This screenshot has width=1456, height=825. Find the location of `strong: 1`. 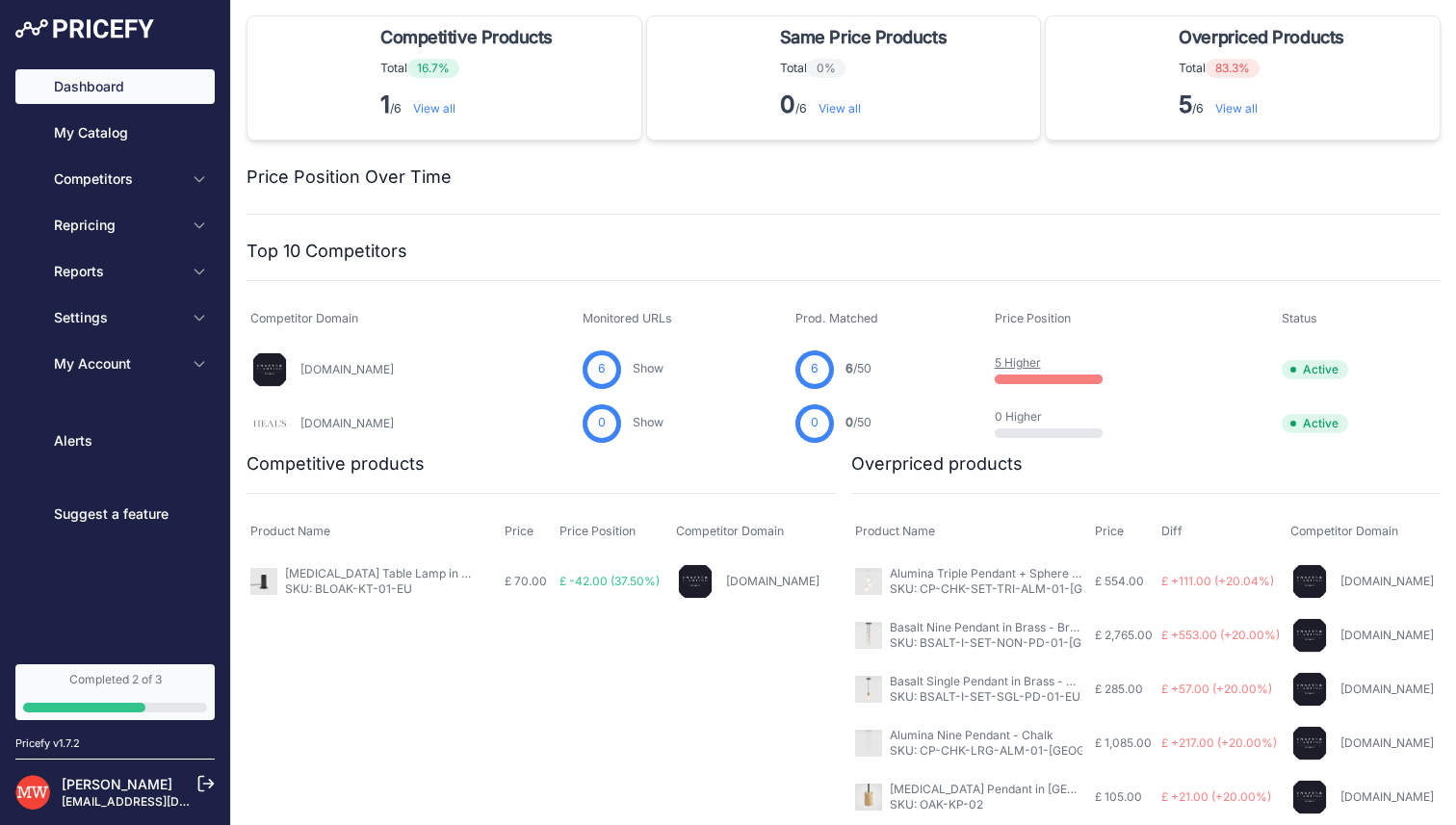

strong: 1 is located at coordinates (385, 104).